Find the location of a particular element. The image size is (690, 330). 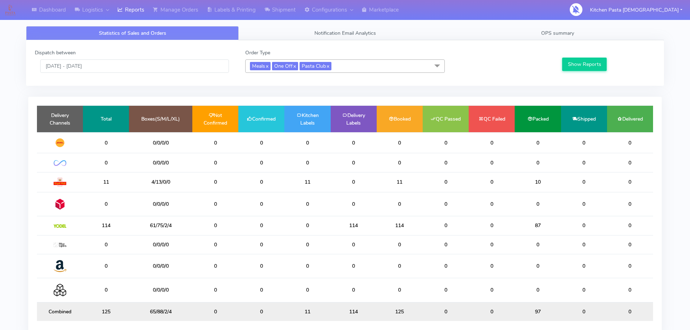

img: DPD is located at coordinates (60, 204).